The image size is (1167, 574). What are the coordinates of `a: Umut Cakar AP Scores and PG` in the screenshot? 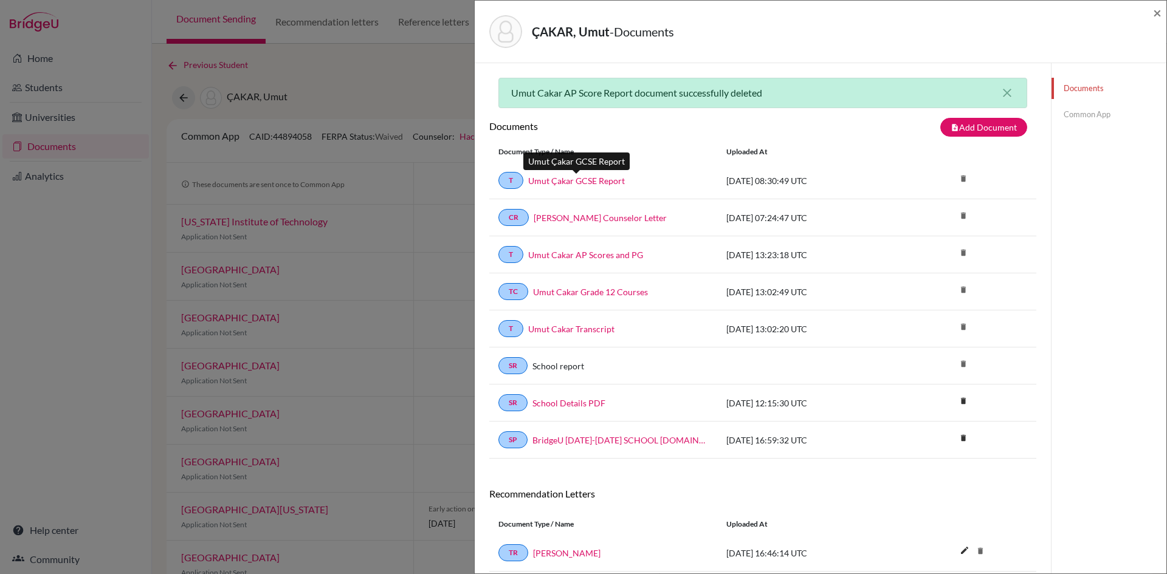 It's located at (585, 255).